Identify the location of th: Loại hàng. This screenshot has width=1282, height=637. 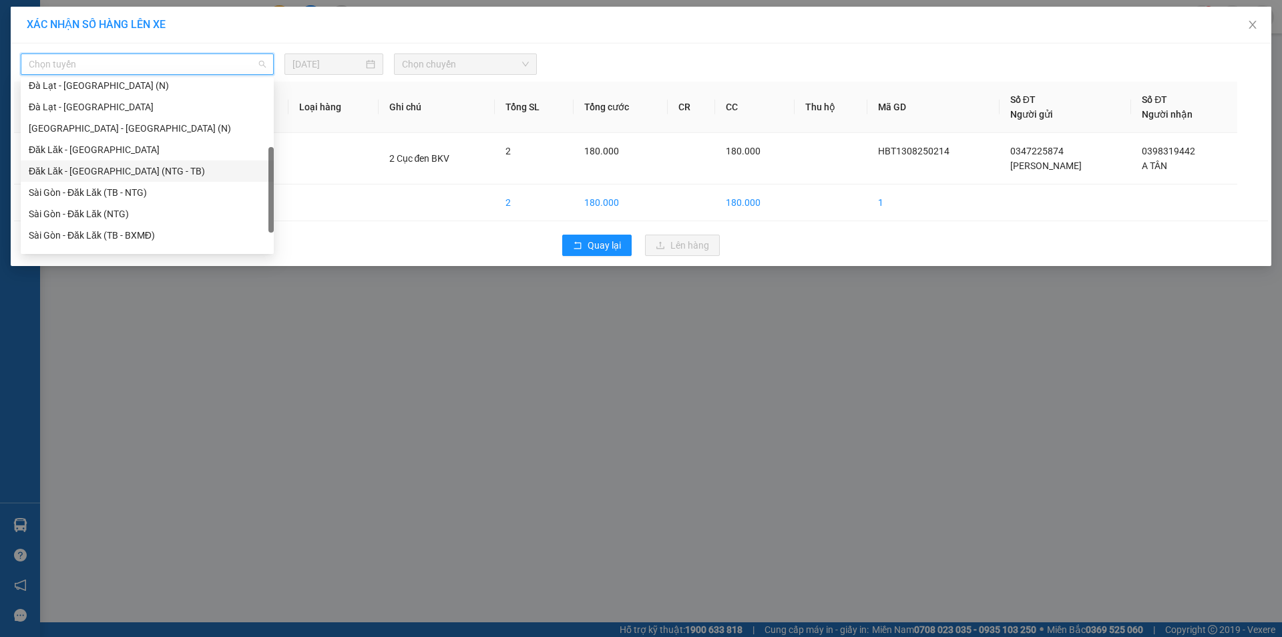
(333, 107).